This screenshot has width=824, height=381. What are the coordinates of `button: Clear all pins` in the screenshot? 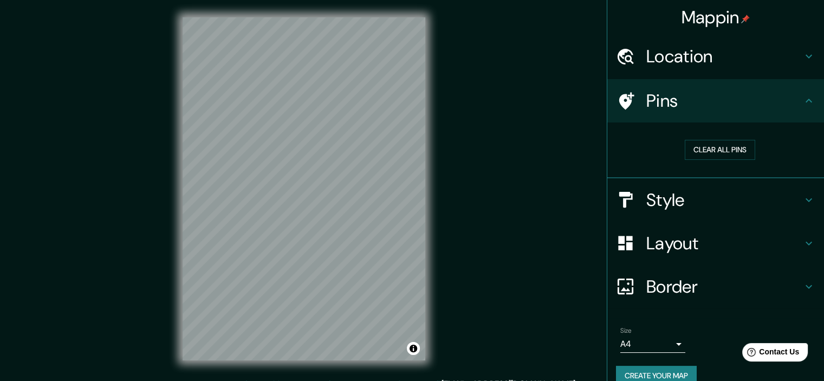 It's located at (720, 150).